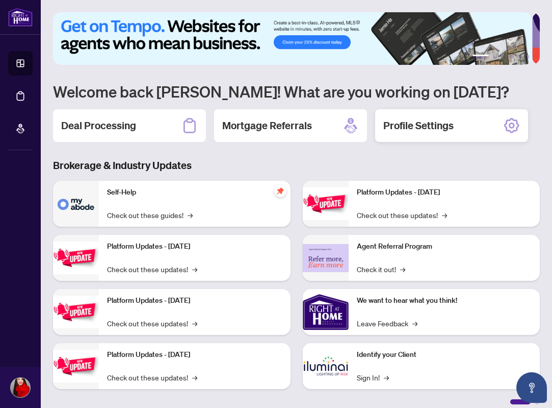 This screenshot has width=552, height=408. Describe the element at coordinates (76, 204) in the screenshot. I see `img: Self-Help` at that location.